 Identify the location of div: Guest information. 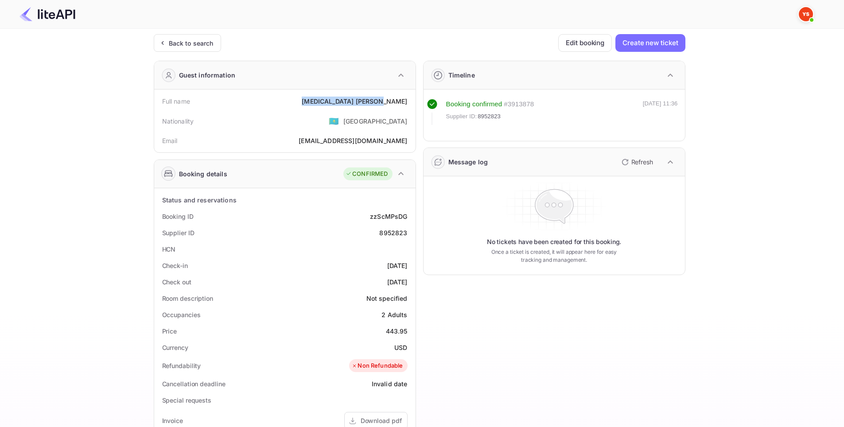
(207, 75).